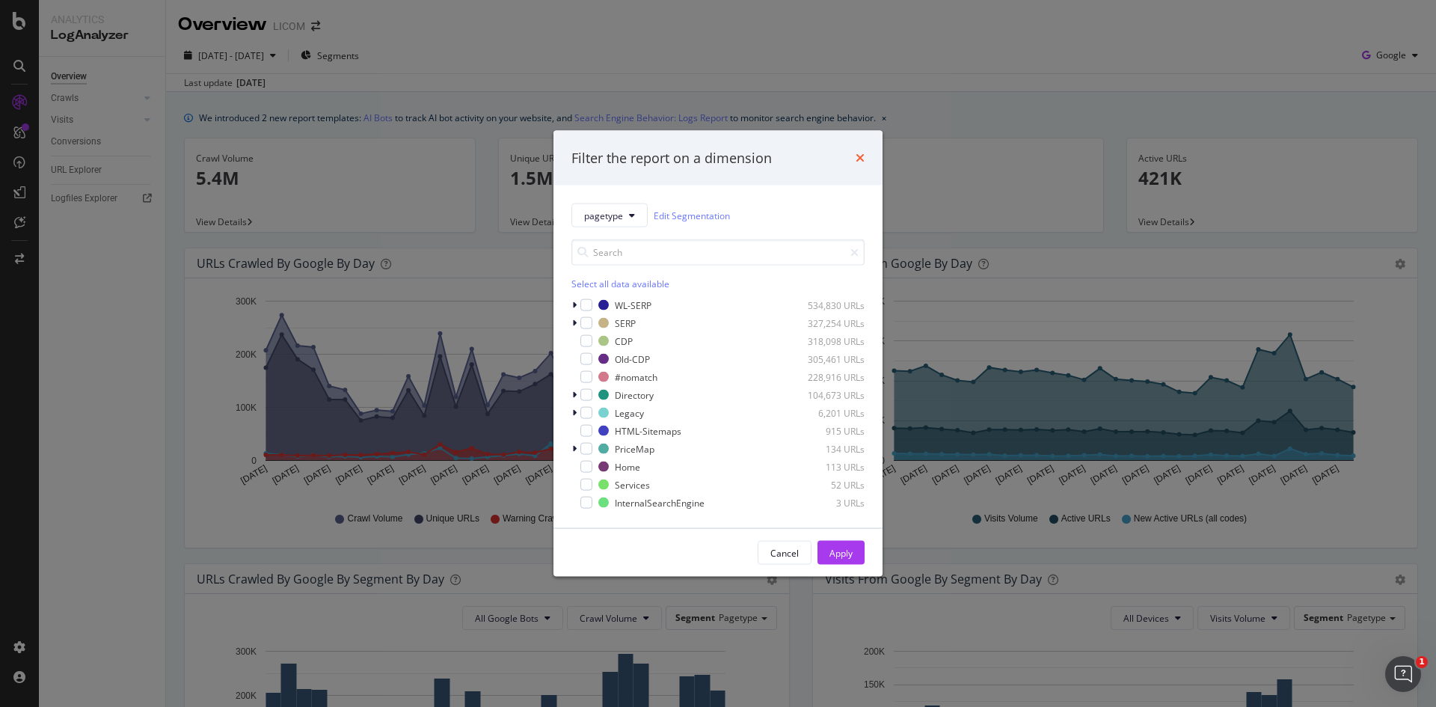 Image resolution: width=1436 pixels, height=707 pixels. Describe the element at coordinates (636, 376) in the screenshot. I see `div: #nomatch` at that location.